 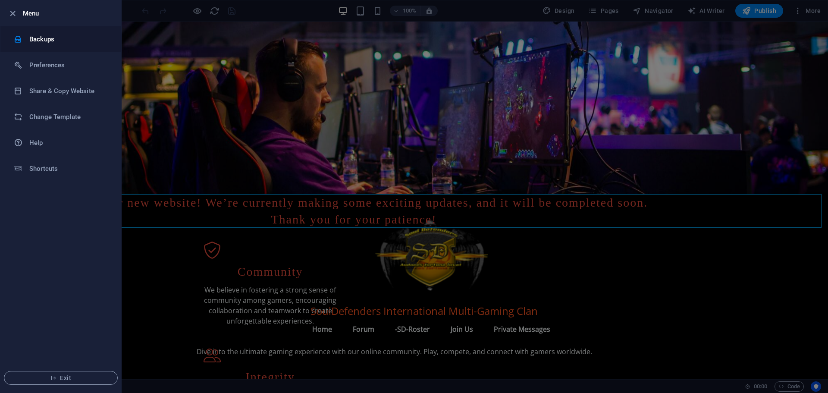 I want to click on h6: Menu, so click(x=69, y=13).